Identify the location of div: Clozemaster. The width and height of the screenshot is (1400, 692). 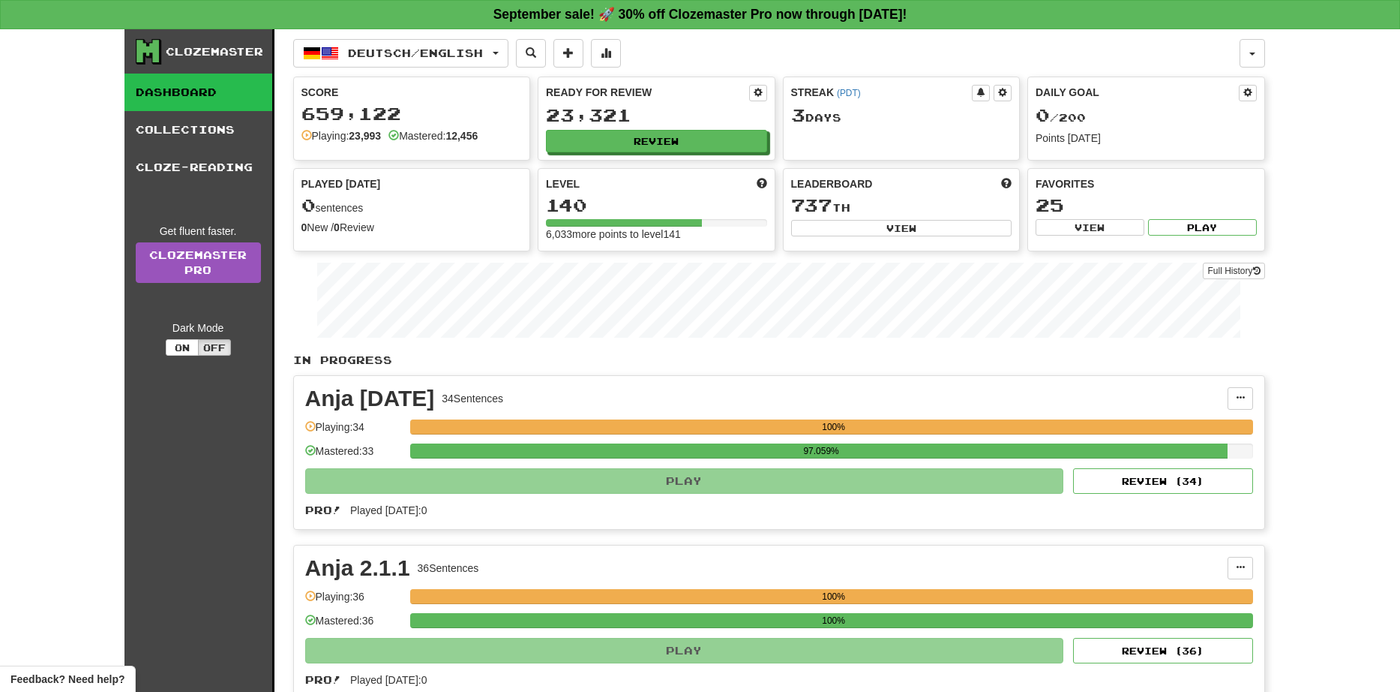
(215, 52).